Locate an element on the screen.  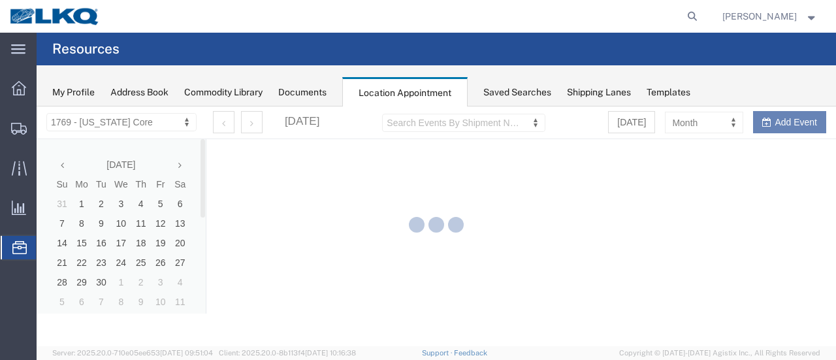
span: Server: 2025.20.0-710e05ee653 is located at coordinates (133, 353).